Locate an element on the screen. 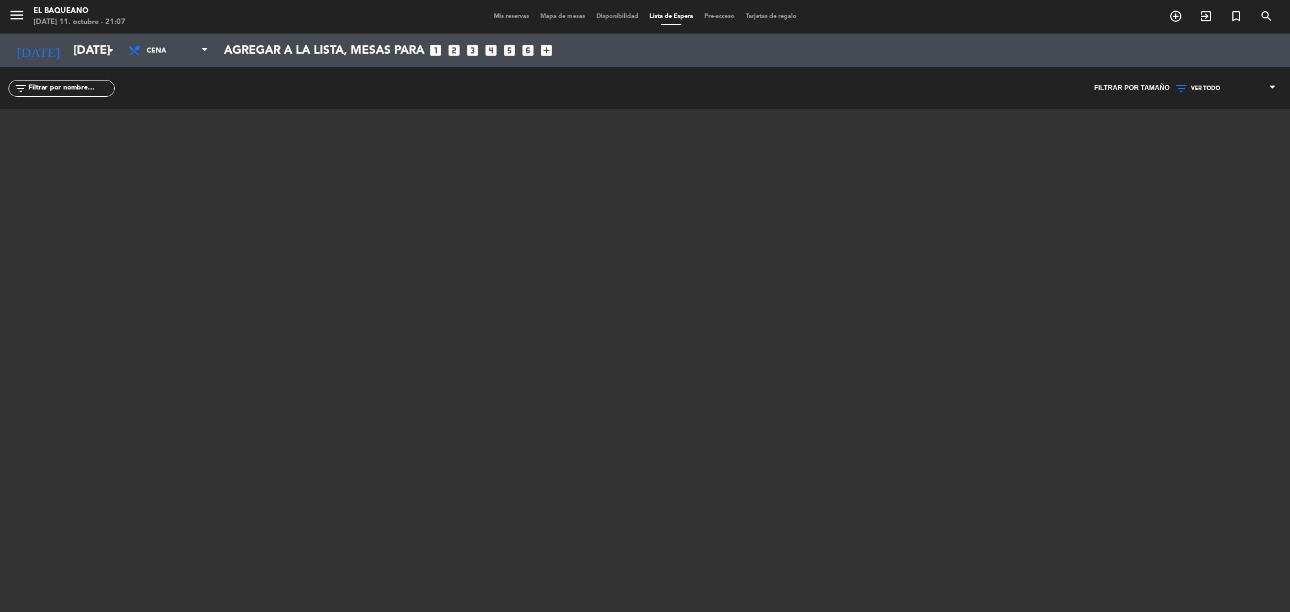  i: looks_4 is located at coordinates (491, 50).